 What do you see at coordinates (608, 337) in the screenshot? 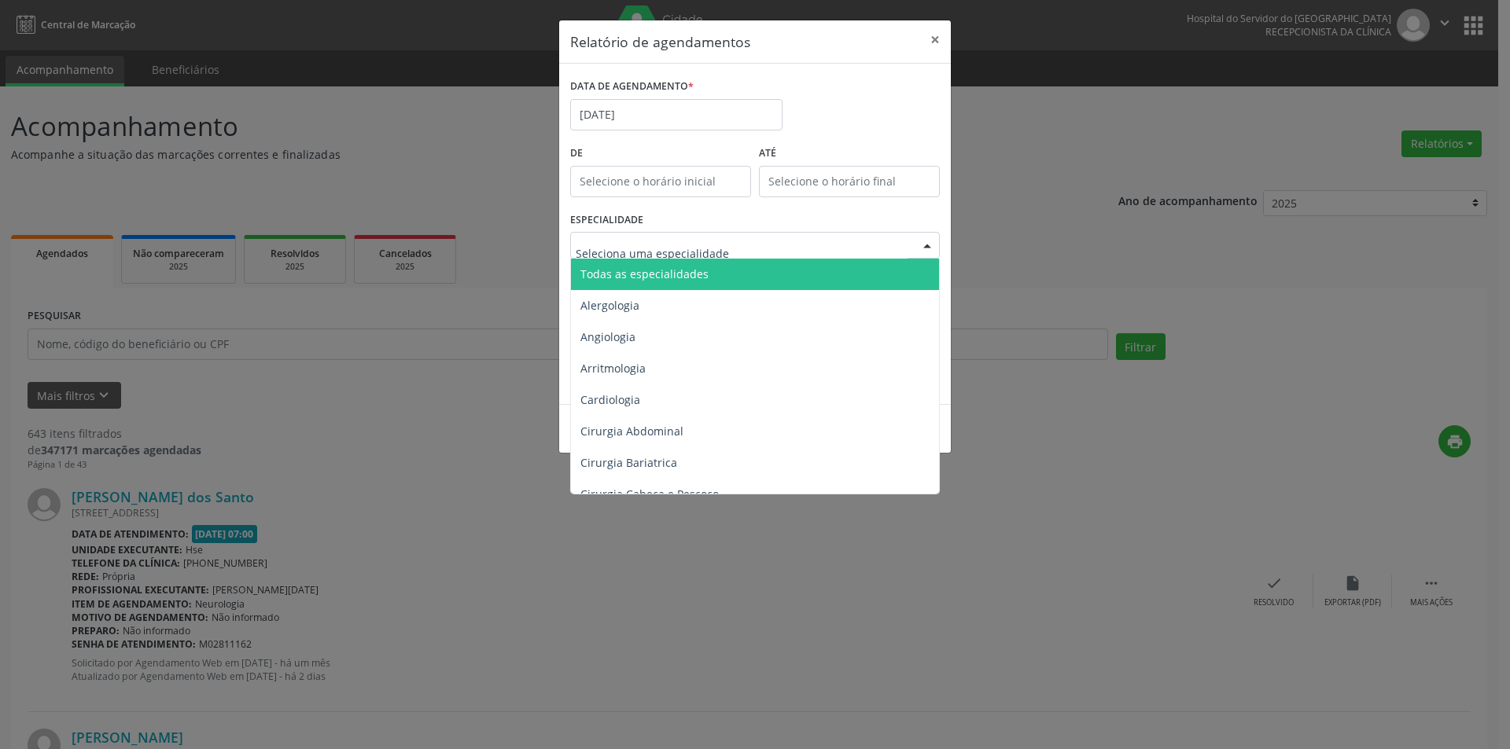
I see `span: Angiologia` at bounding box center [608, 337].